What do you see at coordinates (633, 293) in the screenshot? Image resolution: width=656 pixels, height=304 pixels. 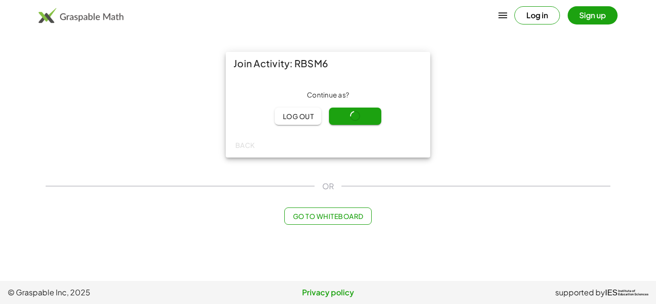 I see `span: Institute of Education Sciences` at bounding box center [633, 293].